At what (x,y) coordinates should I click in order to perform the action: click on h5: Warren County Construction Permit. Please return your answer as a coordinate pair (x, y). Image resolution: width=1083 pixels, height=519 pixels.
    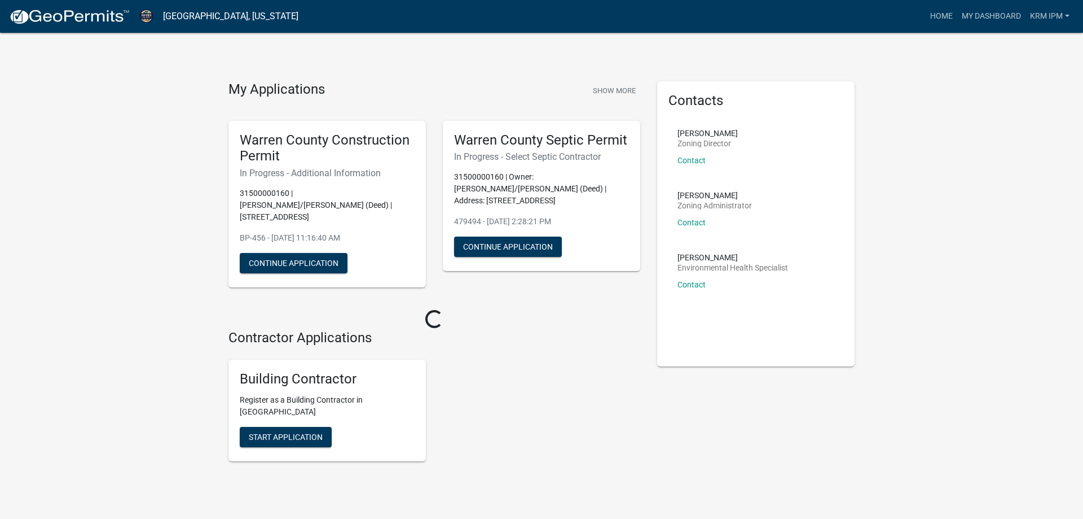
    Looking at the image, I should click on (327, 148).